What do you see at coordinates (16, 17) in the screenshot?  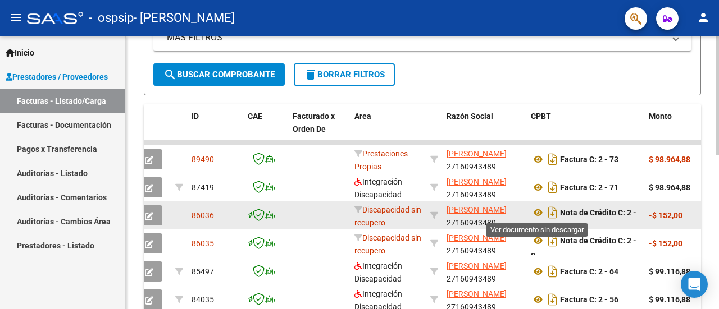 I see `mat-icon: menu` at bounding box center [16, 17].